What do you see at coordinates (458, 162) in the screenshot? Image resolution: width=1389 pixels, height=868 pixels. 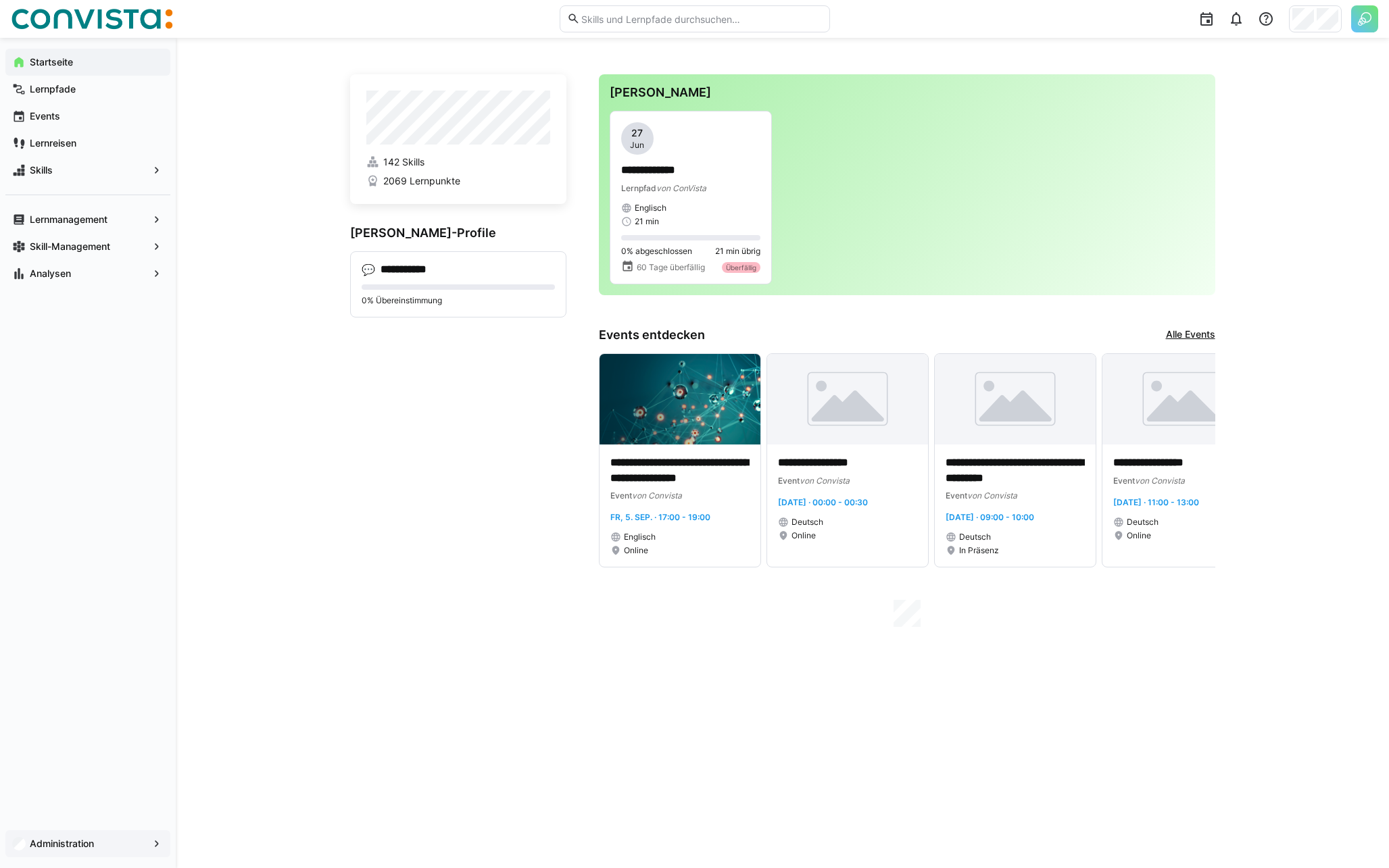 I see `a: 142 Skills` at bounding box center [458, 162].